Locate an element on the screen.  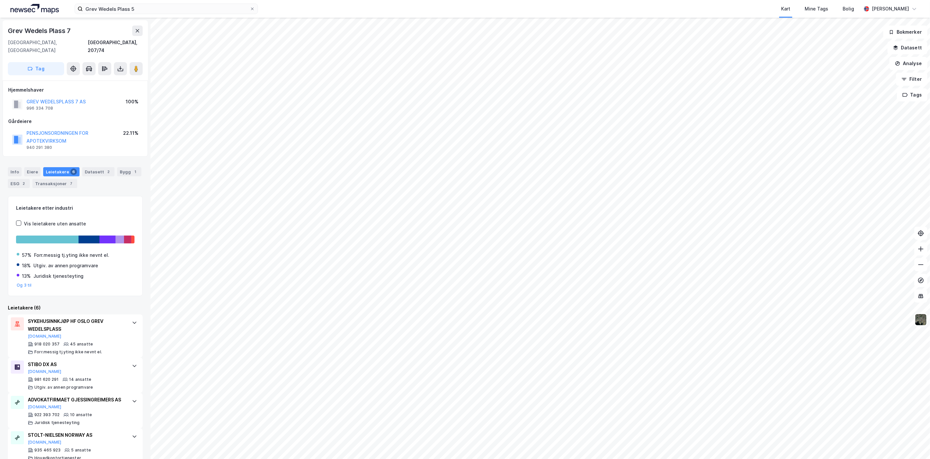
div: 22.11% is located at coordinates (131, 133).